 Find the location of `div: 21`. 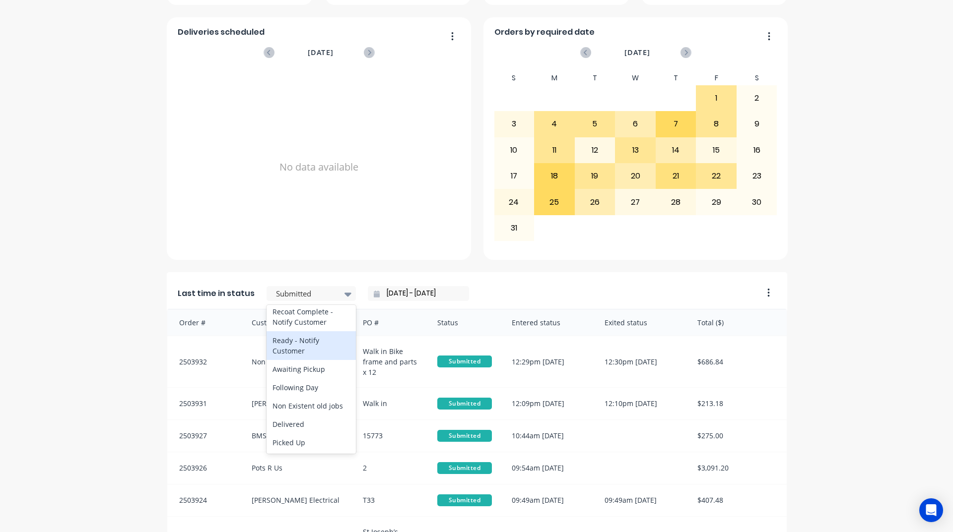

div: 21 is located at coordinates (676, 176).